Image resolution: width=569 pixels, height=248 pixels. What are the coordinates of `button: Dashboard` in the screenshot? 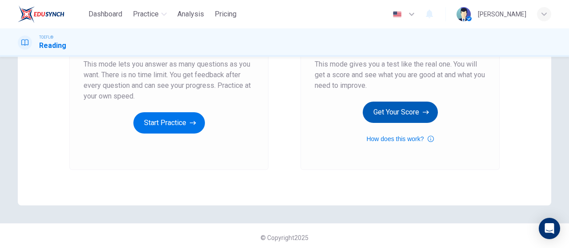 It's located at (105, 14).